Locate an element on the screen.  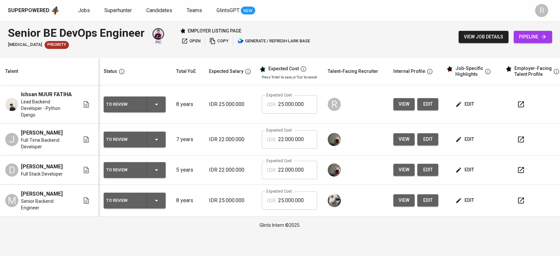
div: J is located at coordinates (12, 139).